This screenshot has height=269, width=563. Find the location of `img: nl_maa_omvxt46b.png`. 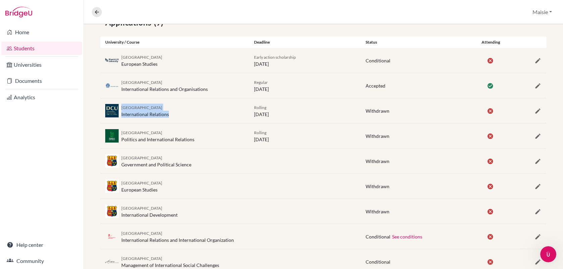

img: nl_maa_omvxt46b.png is located at coordinates (112, 60).